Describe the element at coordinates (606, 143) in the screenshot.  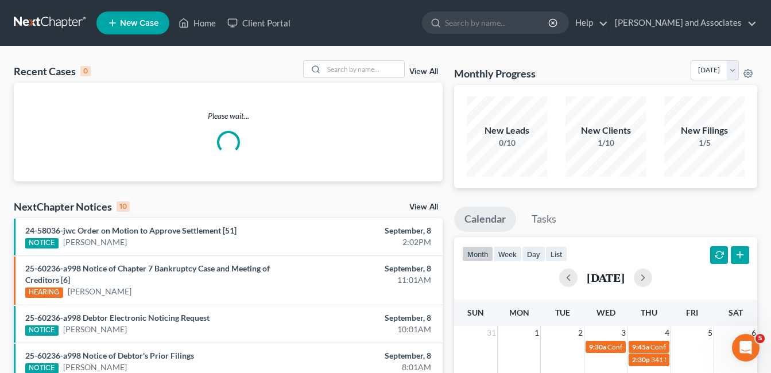
I see `div: 1/10` at that location.